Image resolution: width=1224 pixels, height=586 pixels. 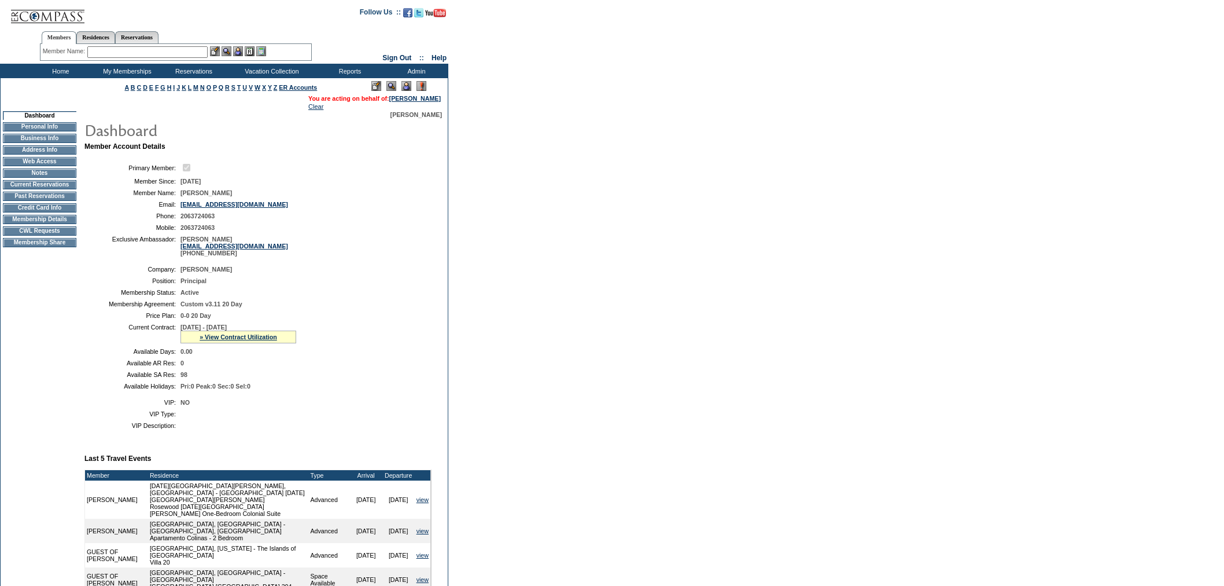 I want to click on td: Web Access, so click(x=39, y=161).